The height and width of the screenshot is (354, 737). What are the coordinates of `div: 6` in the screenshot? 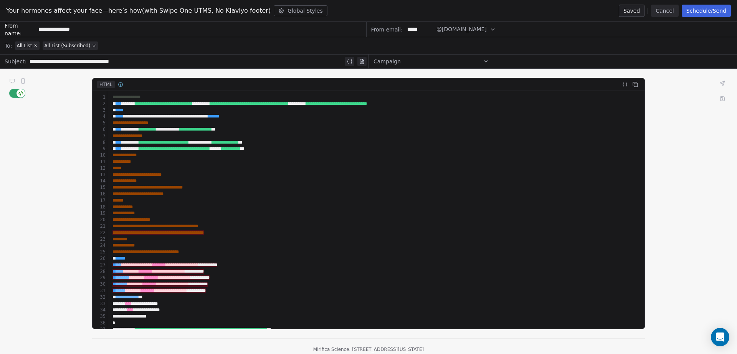 It's located at (99, 129).